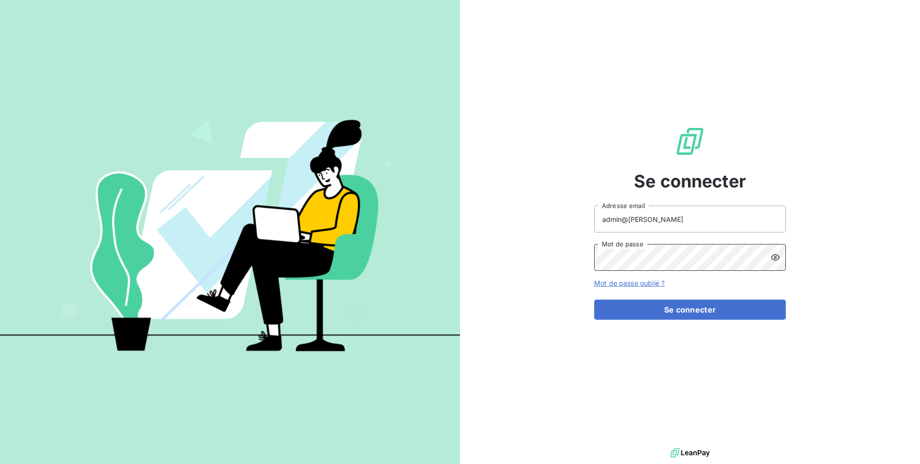 This screenshot has width=920, height=464. Describe the element at coordinates (629, 283) in the screenshot. I see `a: Mot de passe oublié ?` at that location.